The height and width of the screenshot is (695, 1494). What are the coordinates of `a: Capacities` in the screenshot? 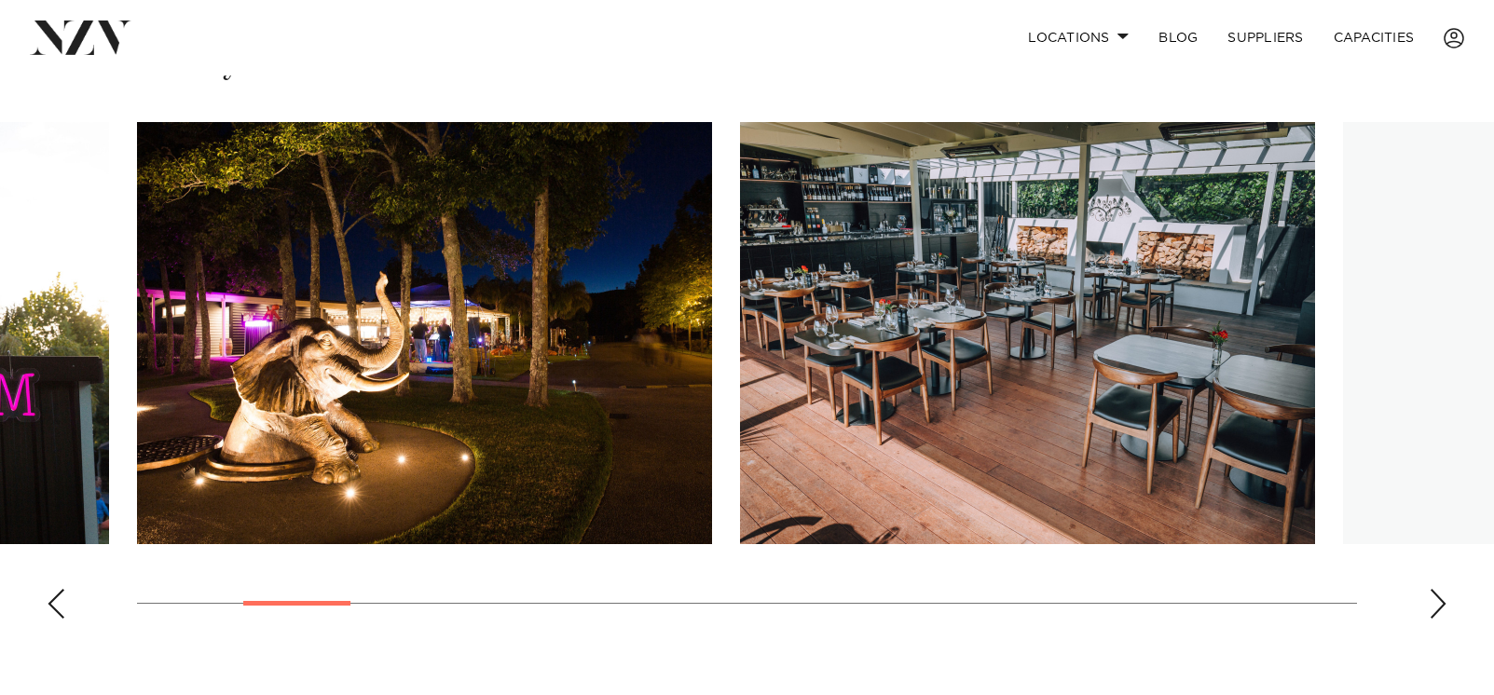 It's located at (1374, 37).